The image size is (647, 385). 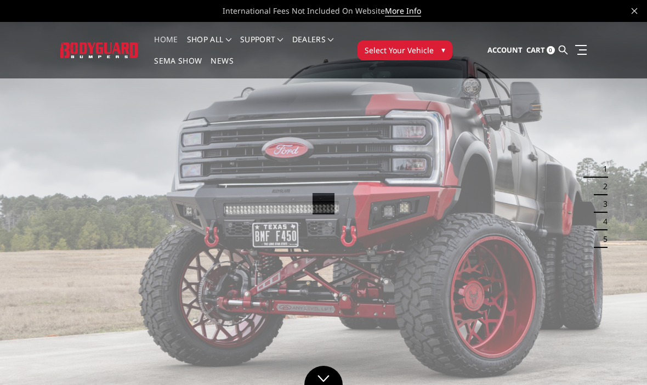 I want to click on a: Support, so click(x=262, y=46).